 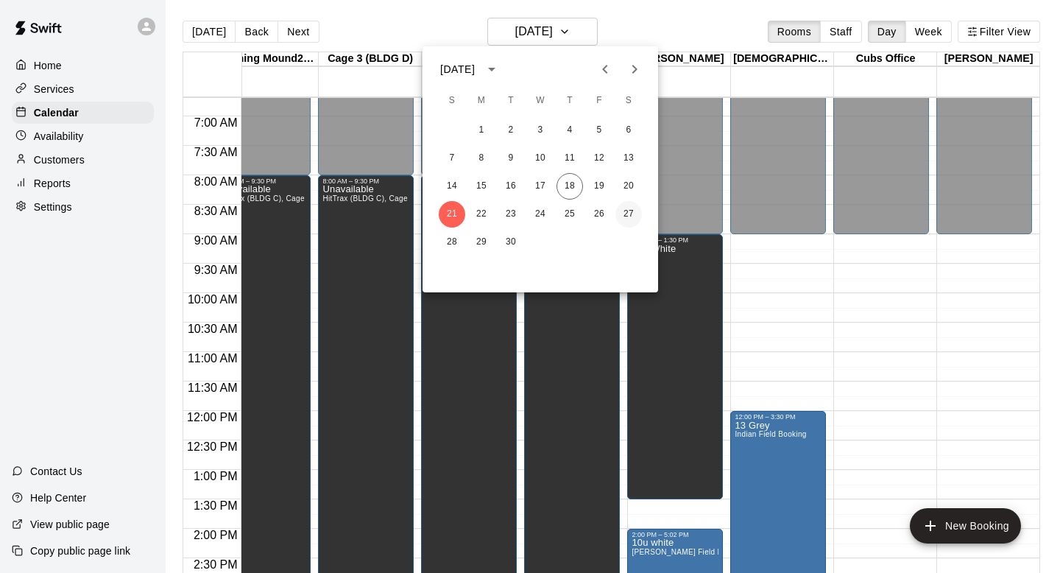 I want to click on button: 23, so click(x=511, y=214).